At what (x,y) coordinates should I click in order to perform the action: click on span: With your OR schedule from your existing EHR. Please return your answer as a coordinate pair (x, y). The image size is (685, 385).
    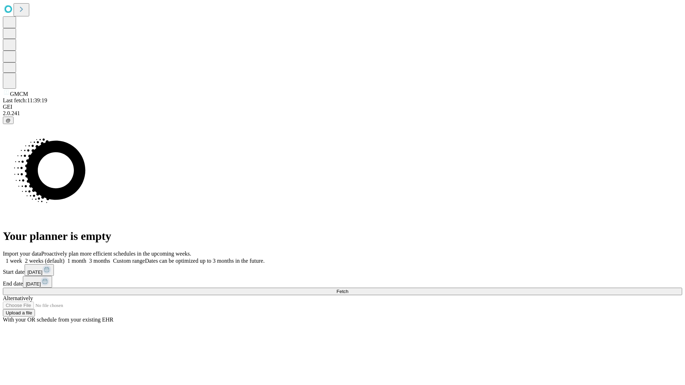
    Looking at the image, I should click on (58, 320).